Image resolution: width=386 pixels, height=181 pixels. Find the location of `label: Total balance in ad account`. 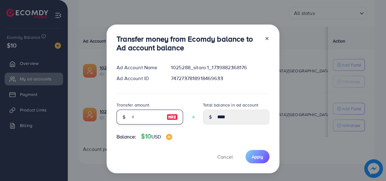

label: Total balance in ad account is located at coordinates (230, 105).